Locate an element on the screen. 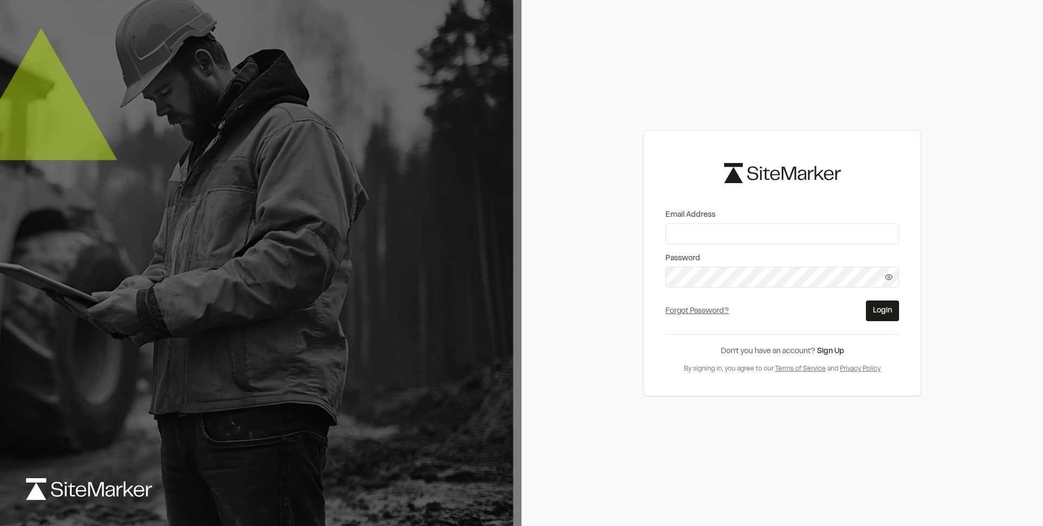  img: logo-black-rebrand.svg is located at coordinates (782, 173).